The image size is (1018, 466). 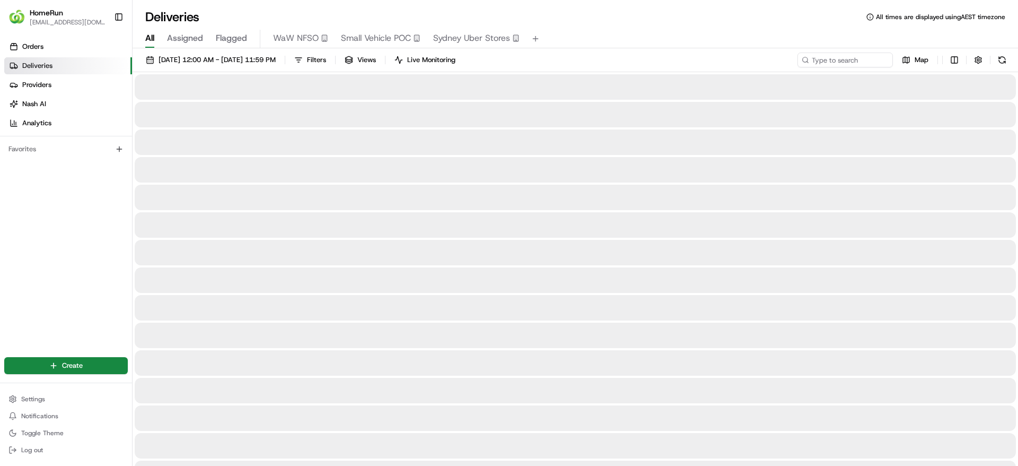 What do you see at coordinates (472, 38) in the screenshot?
I see `span: Sydney Uber Stores` at bounding box center [472, 38].